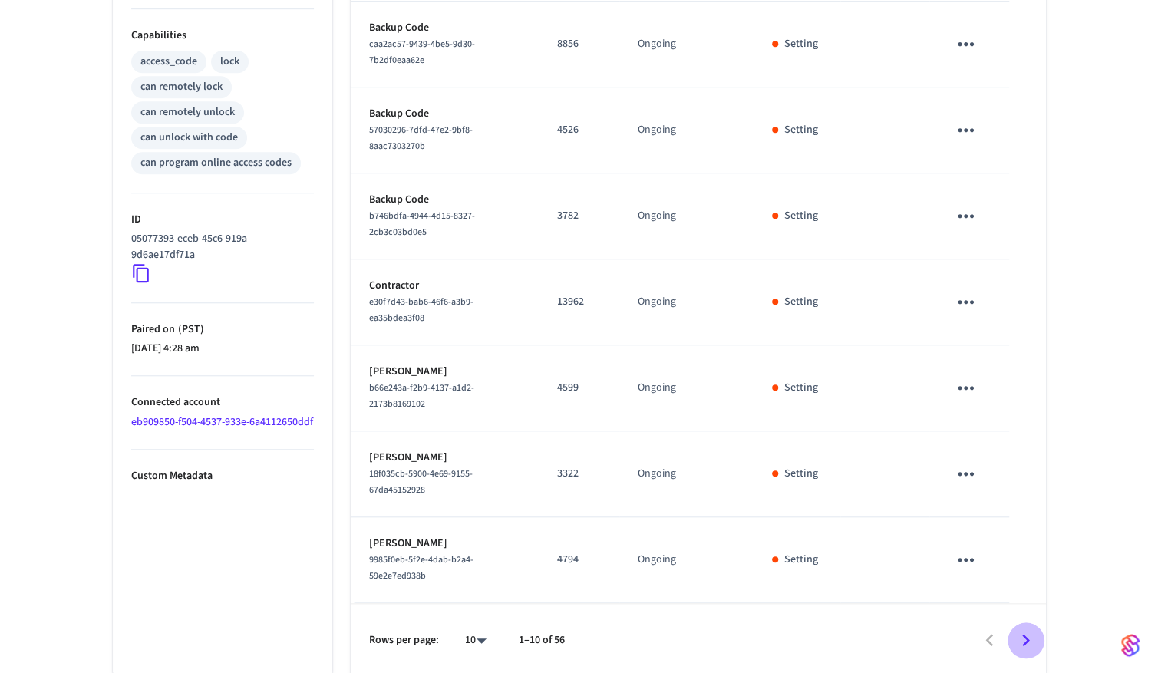  I want to click on span: ( PST ), so click(190, 329).